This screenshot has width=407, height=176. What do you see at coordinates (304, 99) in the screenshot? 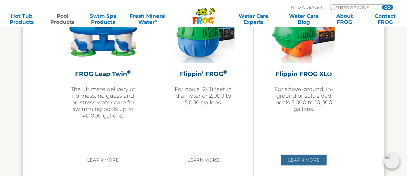
I see `p: For above-ground, in-ground or soft-sided pools 5,000 to 10,000 gallons.` at bounding box center [304, 99].